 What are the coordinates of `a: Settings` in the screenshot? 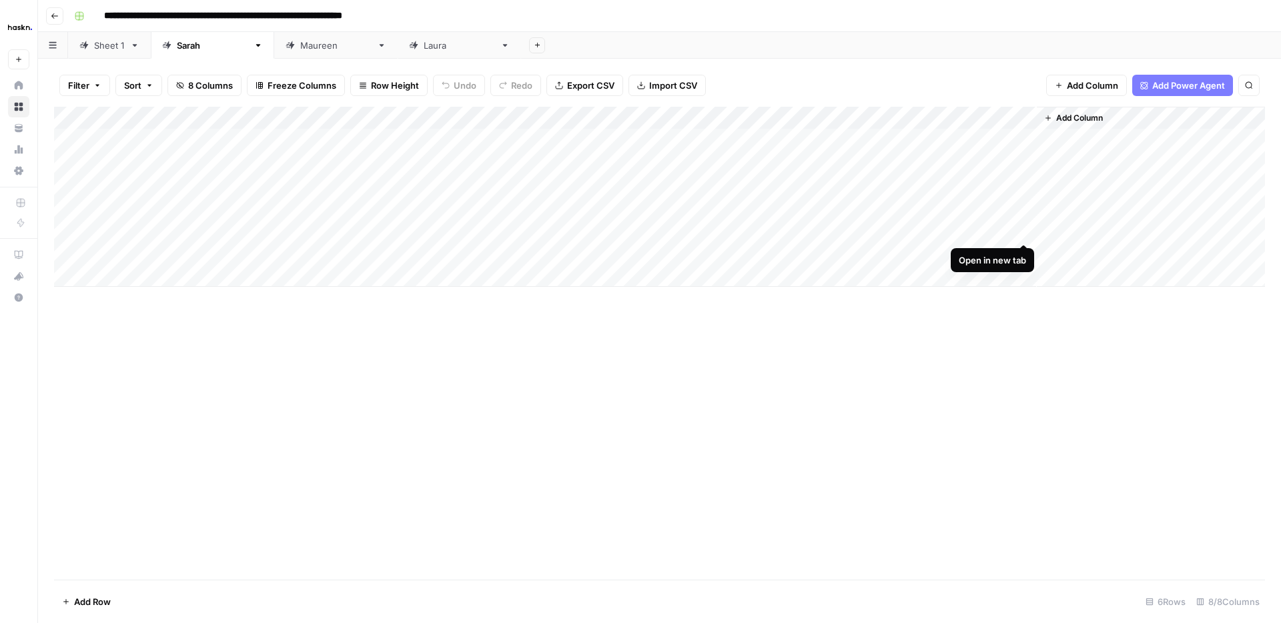 It's located at (19, 171).